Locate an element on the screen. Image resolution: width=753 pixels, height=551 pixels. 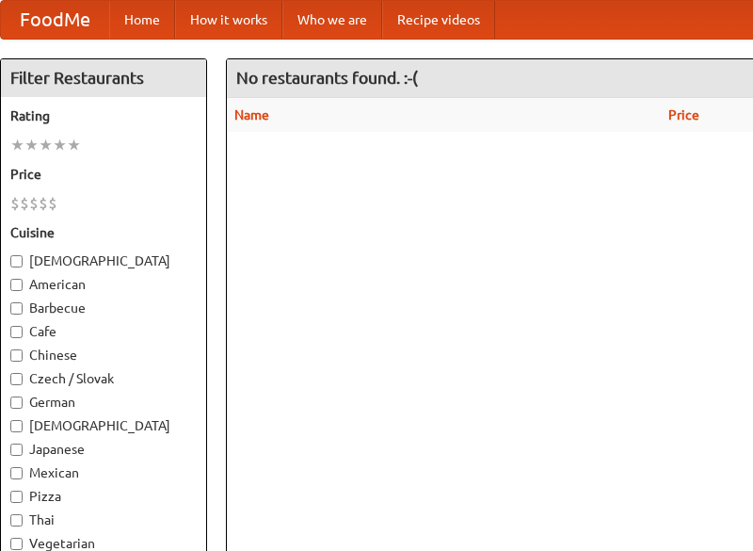
h5: Price is located at coordinates (104, 174).